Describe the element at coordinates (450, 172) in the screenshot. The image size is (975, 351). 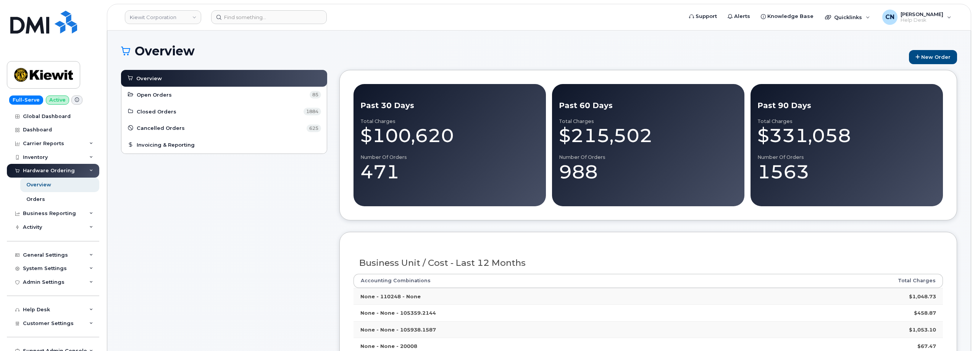
I see `div: 471` at that location.